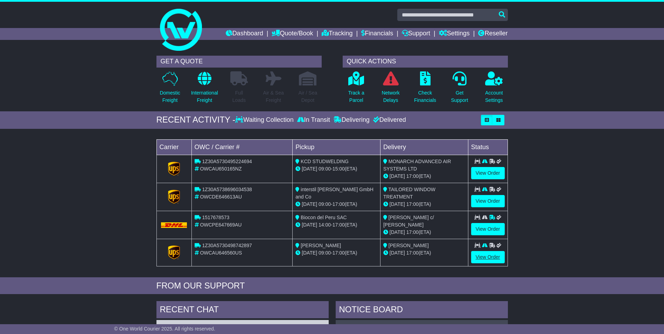  What do you see at coordinates (221, 253) in the screenshot?
I see `span: OWCAU646560US` at bounding box center [221, 253].